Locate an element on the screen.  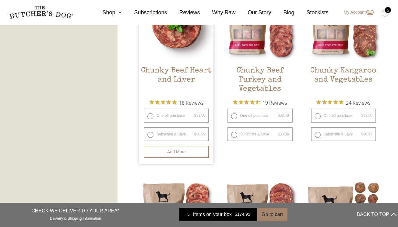
a: Subscriptions is located at coordinates (144, 12).